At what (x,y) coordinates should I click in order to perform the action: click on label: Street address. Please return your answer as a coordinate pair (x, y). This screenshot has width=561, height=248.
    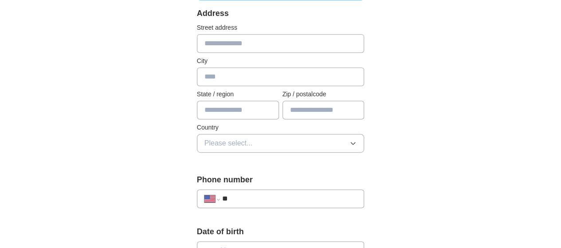
    Looking at the image, I should click on (281, 27).